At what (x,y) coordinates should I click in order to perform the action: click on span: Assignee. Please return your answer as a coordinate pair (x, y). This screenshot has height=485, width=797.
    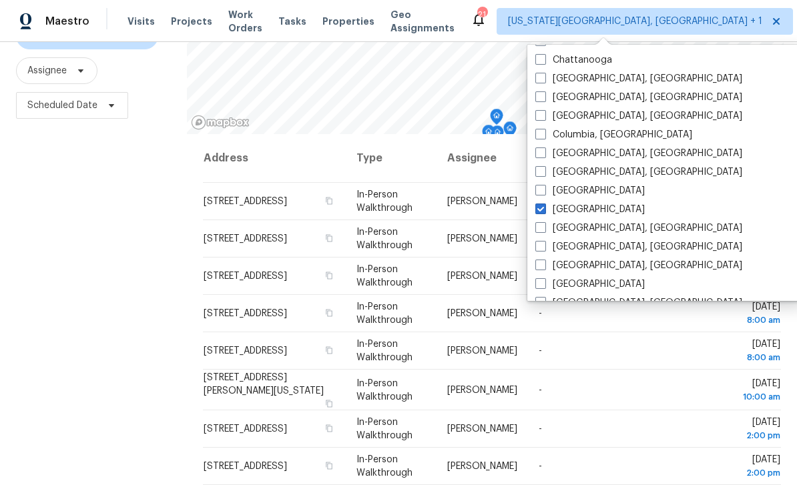
    Looking at the image, I should click on (47, 71).